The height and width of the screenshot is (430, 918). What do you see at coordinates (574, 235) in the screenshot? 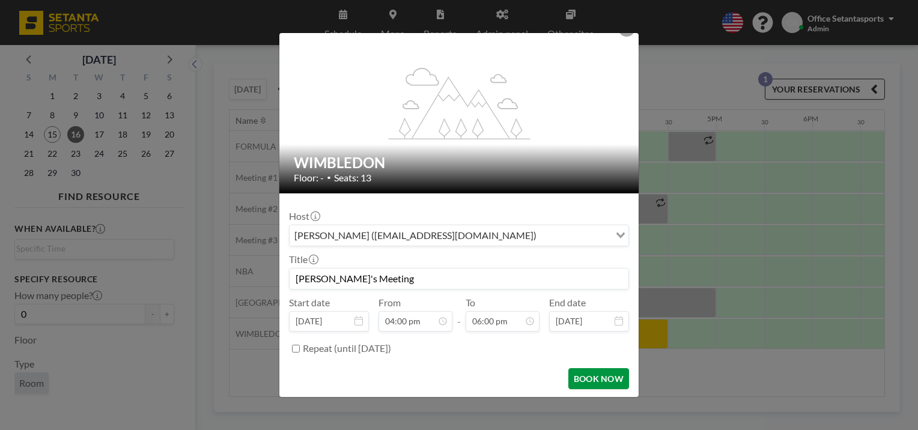
I see `input: Search for option` at bounding box center [574, 235].